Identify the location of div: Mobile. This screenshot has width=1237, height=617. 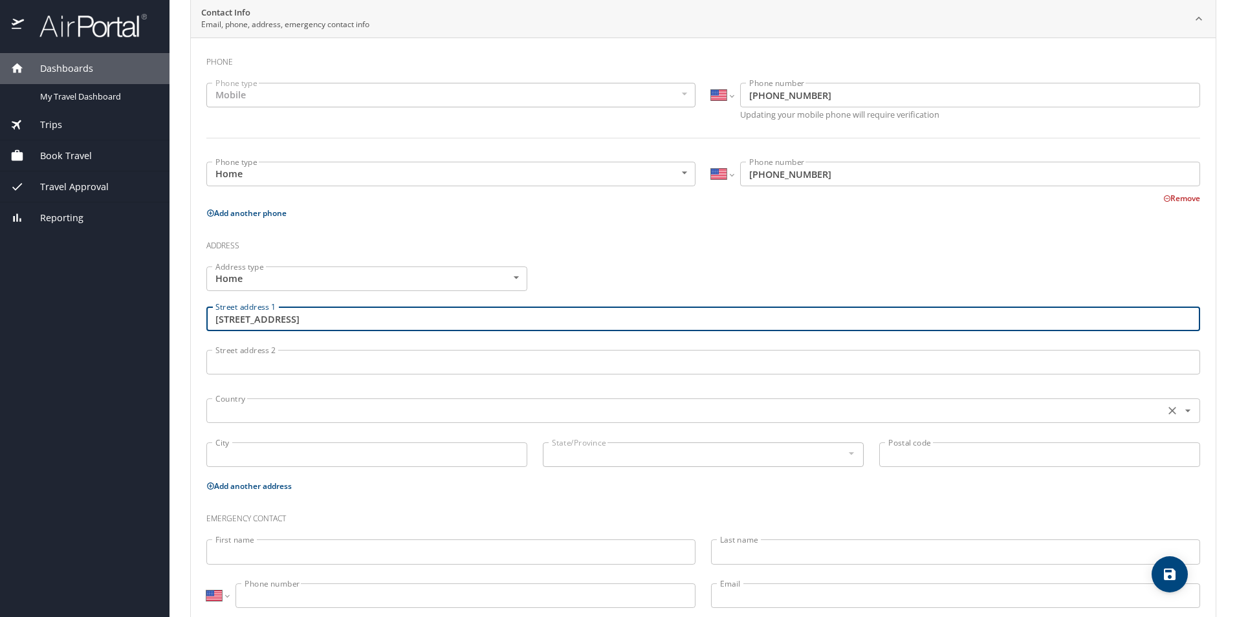
(451, 95).